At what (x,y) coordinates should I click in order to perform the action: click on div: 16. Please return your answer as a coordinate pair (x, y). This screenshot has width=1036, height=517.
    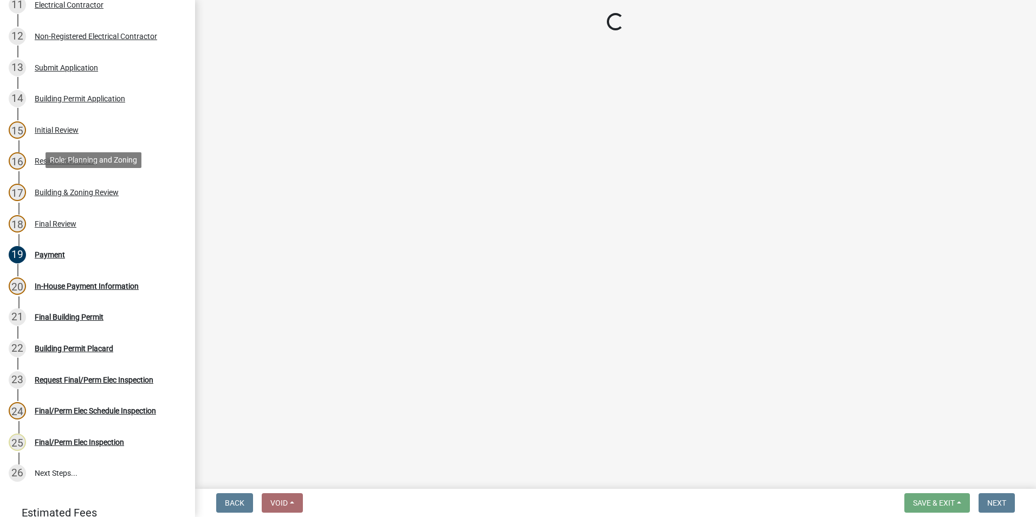
    Looking at the image, I should click on (17, 161).